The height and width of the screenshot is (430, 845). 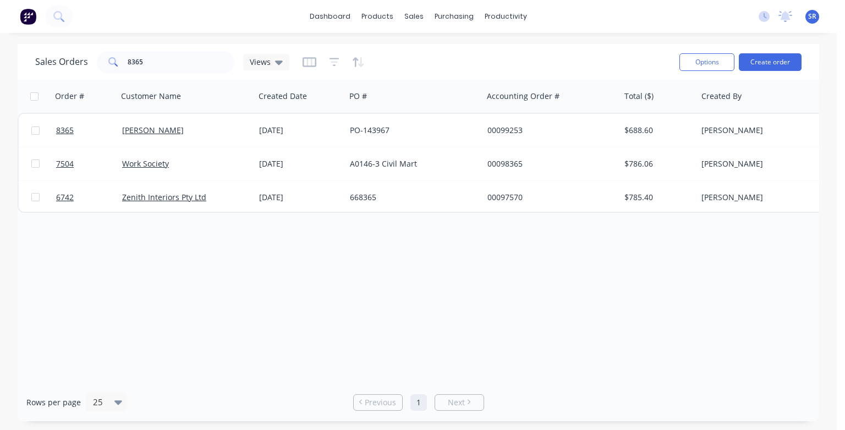 I want to click on div: PO #, so click(x=358, y=96).